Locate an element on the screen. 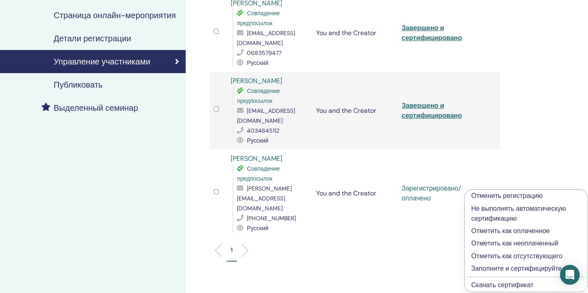 This screenshot has height=293, width=588. p: Отменить регистрацию is located at coordinates (526, 196).